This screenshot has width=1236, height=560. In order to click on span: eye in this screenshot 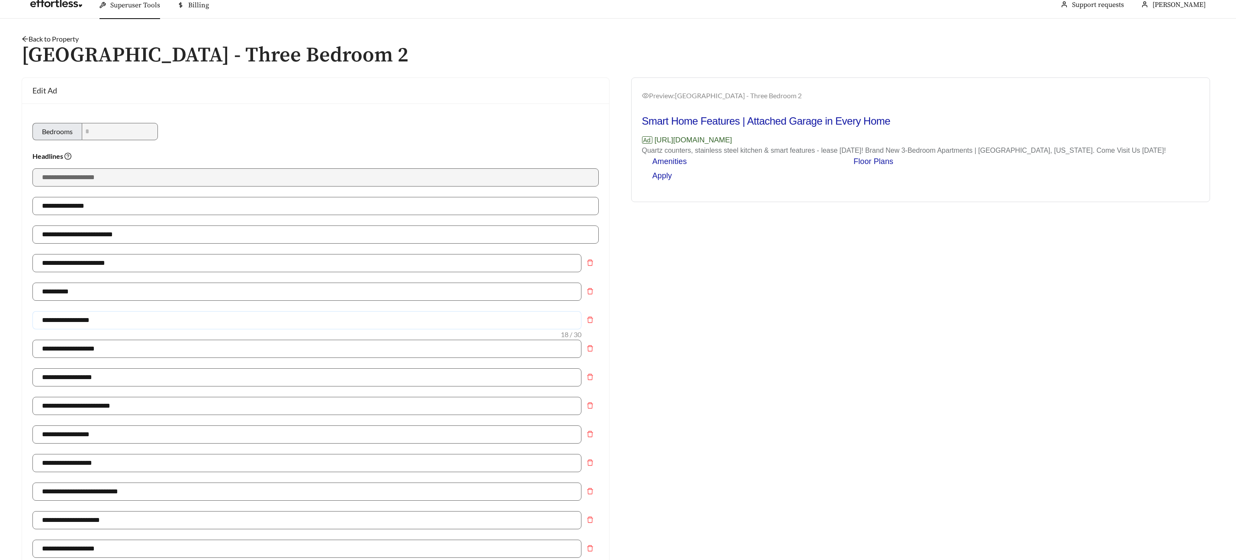, I will do `click(645, 96)`.